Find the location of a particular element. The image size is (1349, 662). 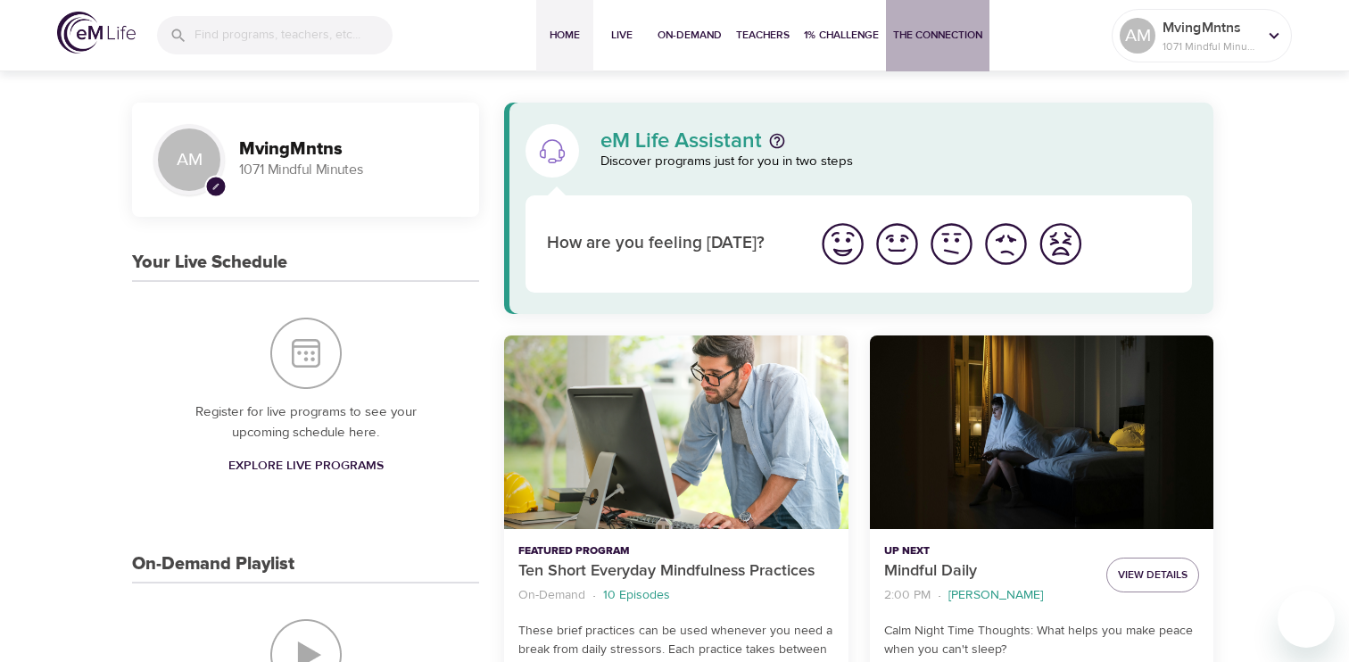

button: Mindful Daily is located at coordinates (1041, 432).